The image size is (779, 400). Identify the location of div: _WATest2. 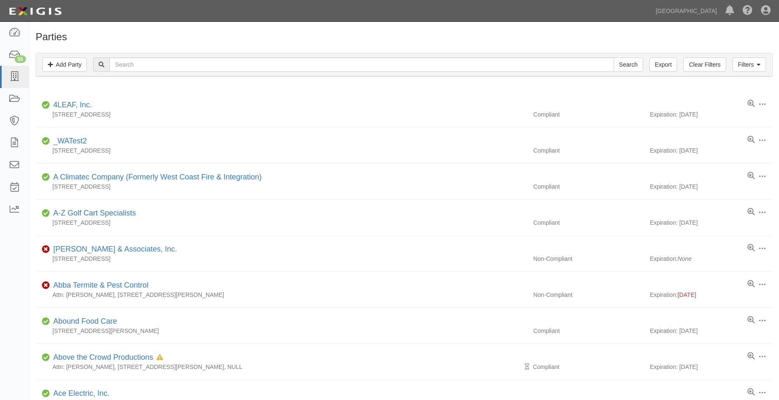
(68, 141).